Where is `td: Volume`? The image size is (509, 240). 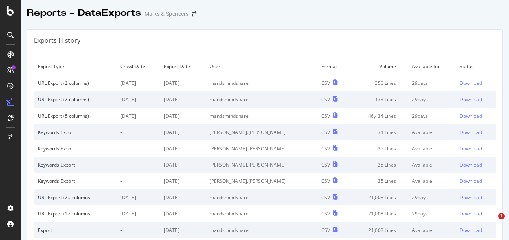
td: Volume is located at coordinates (378, 67).